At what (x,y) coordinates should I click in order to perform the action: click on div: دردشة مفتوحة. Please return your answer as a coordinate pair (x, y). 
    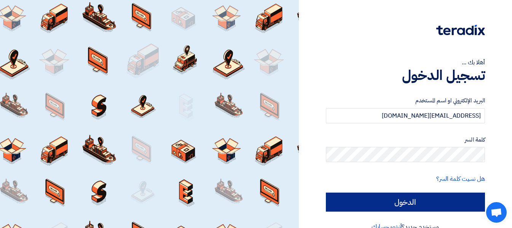
    Looking at the image, I should click on (496, 212).